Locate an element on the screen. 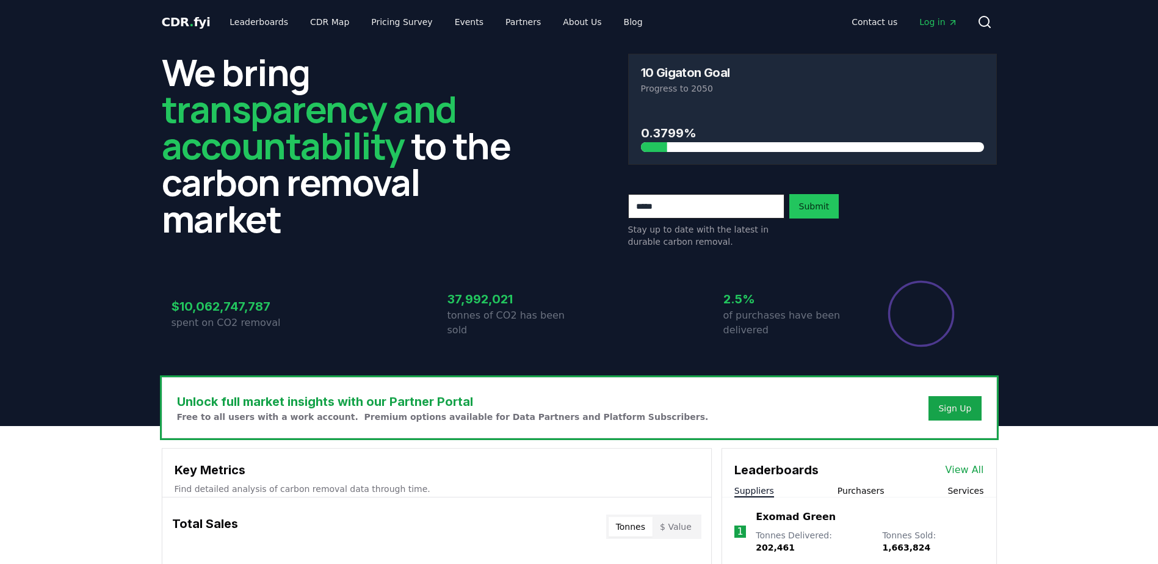 The image size is (1158, 564). a: Sign Up is located at coordinates (955, 408).